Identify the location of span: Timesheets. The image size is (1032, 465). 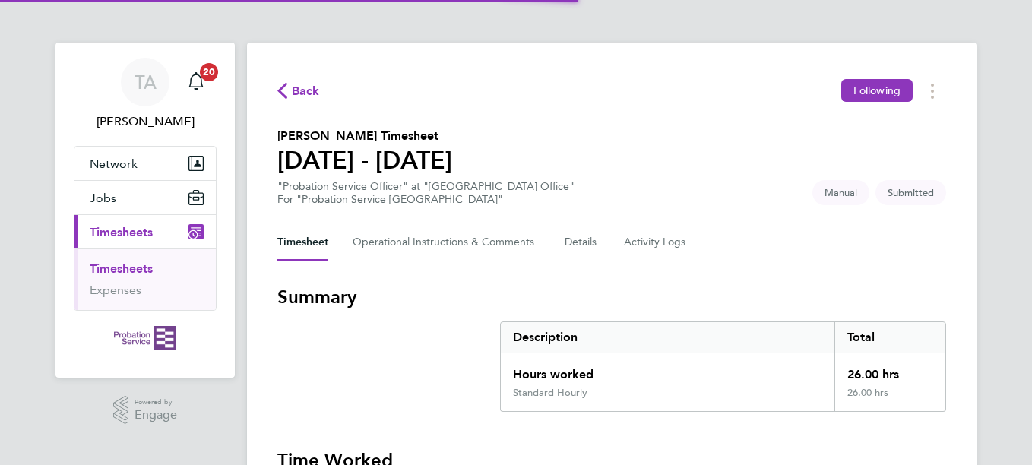
(121, 232).